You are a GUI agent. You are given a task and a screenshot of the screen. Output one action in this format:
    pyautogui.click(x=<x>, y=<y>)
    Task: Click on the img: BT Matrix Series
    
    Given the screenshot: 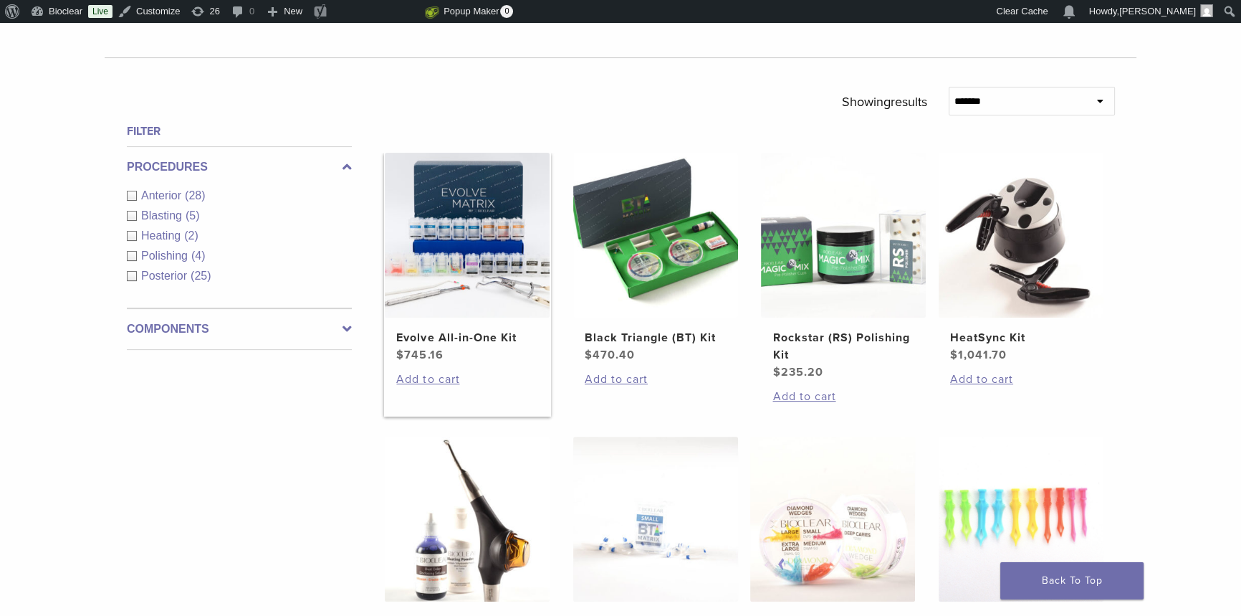 What is the action you would take?
    pyautogui.click(x=656, y=519)
    